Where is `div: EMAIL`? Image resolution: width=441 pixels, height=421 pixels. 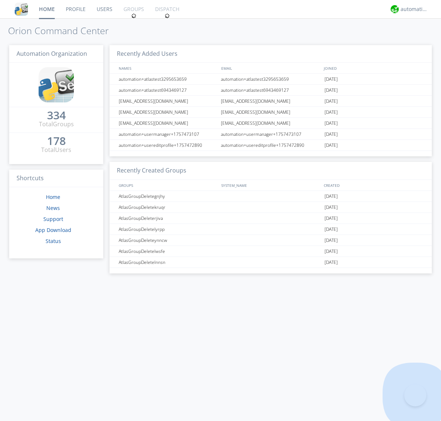 div: EMAIL is located at coordinates (270, 68).